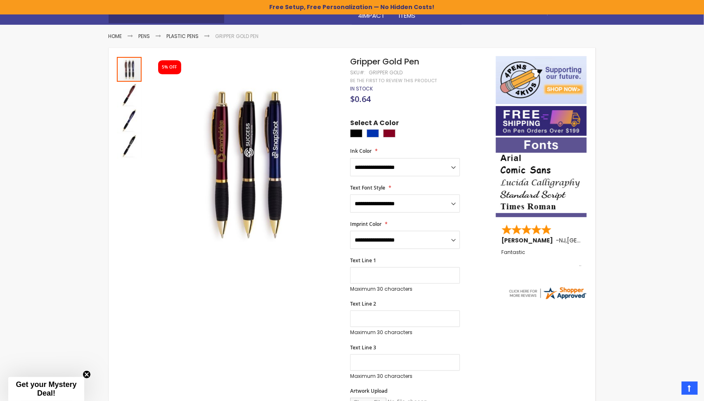  I want to click on a: Plastic Pens, so click(183, 36).